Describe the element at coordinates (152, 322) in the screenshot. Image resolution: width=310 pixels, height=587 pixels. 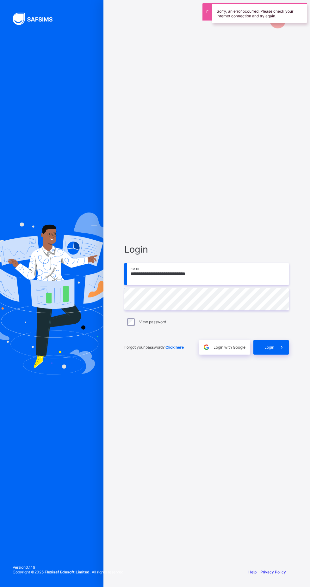
I see `label: View password` at that location.